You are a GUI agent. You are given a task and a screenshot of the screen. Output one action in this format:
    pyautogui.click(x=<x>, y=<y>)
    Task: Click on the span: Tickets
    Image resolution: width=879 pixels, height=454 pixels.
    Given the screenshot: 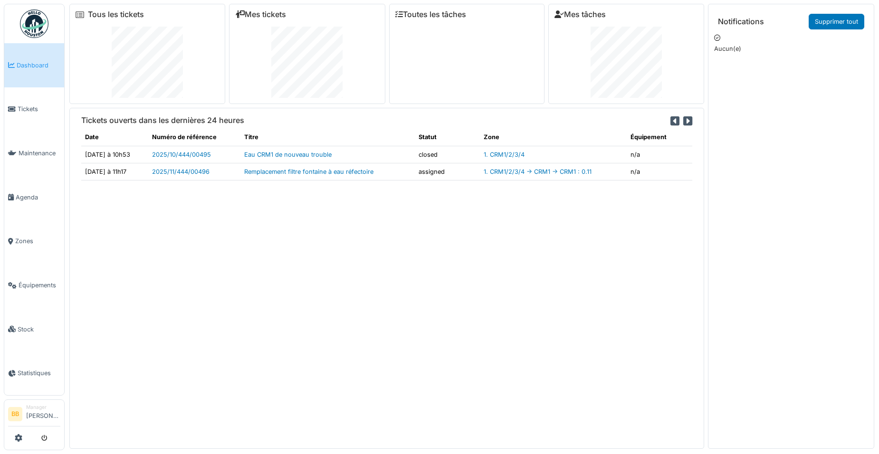 What is the action you would take?
    pyautogui.click(x=39, y=109)
    